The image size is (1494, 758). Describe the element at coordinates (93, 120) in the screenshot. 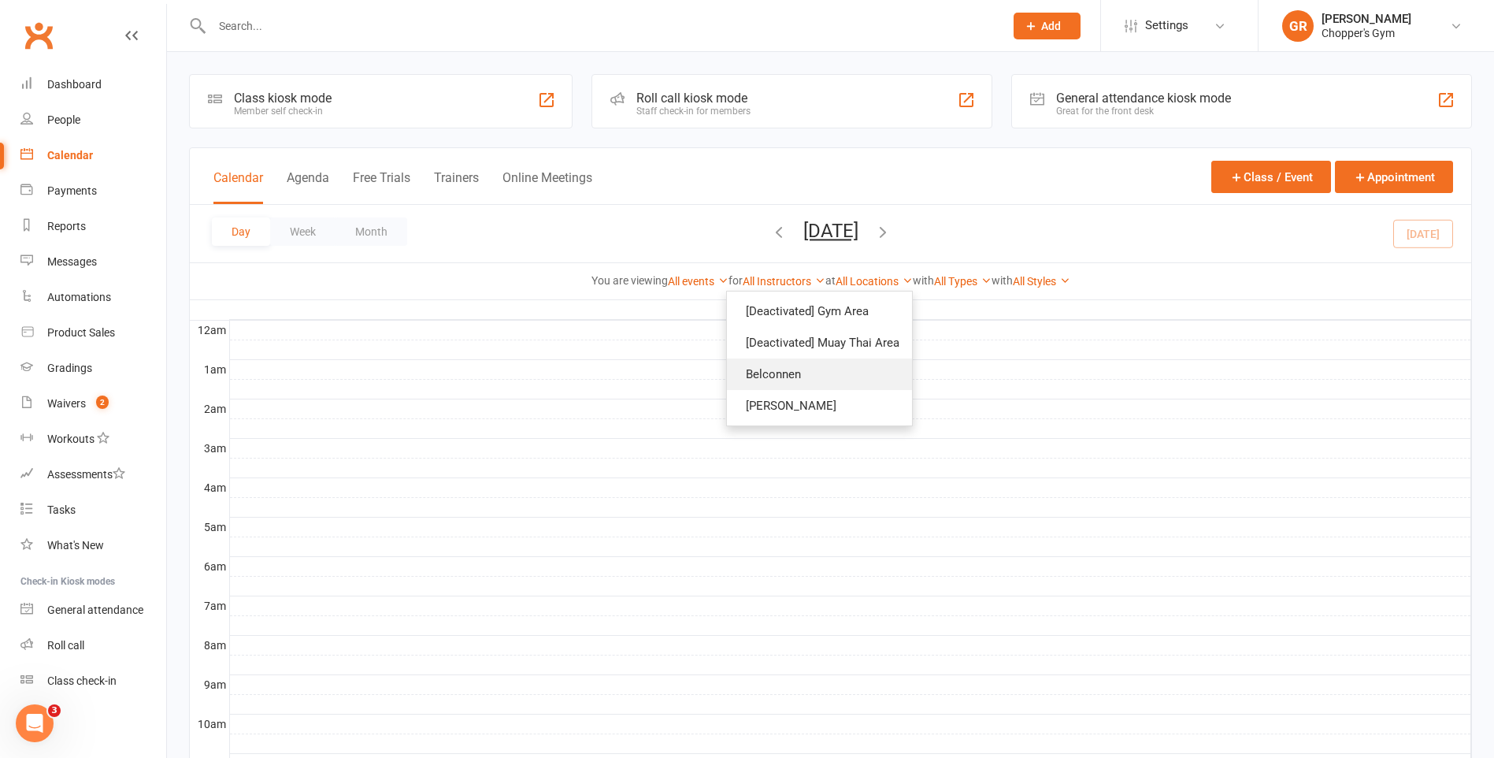

I see `a: People` at that location.